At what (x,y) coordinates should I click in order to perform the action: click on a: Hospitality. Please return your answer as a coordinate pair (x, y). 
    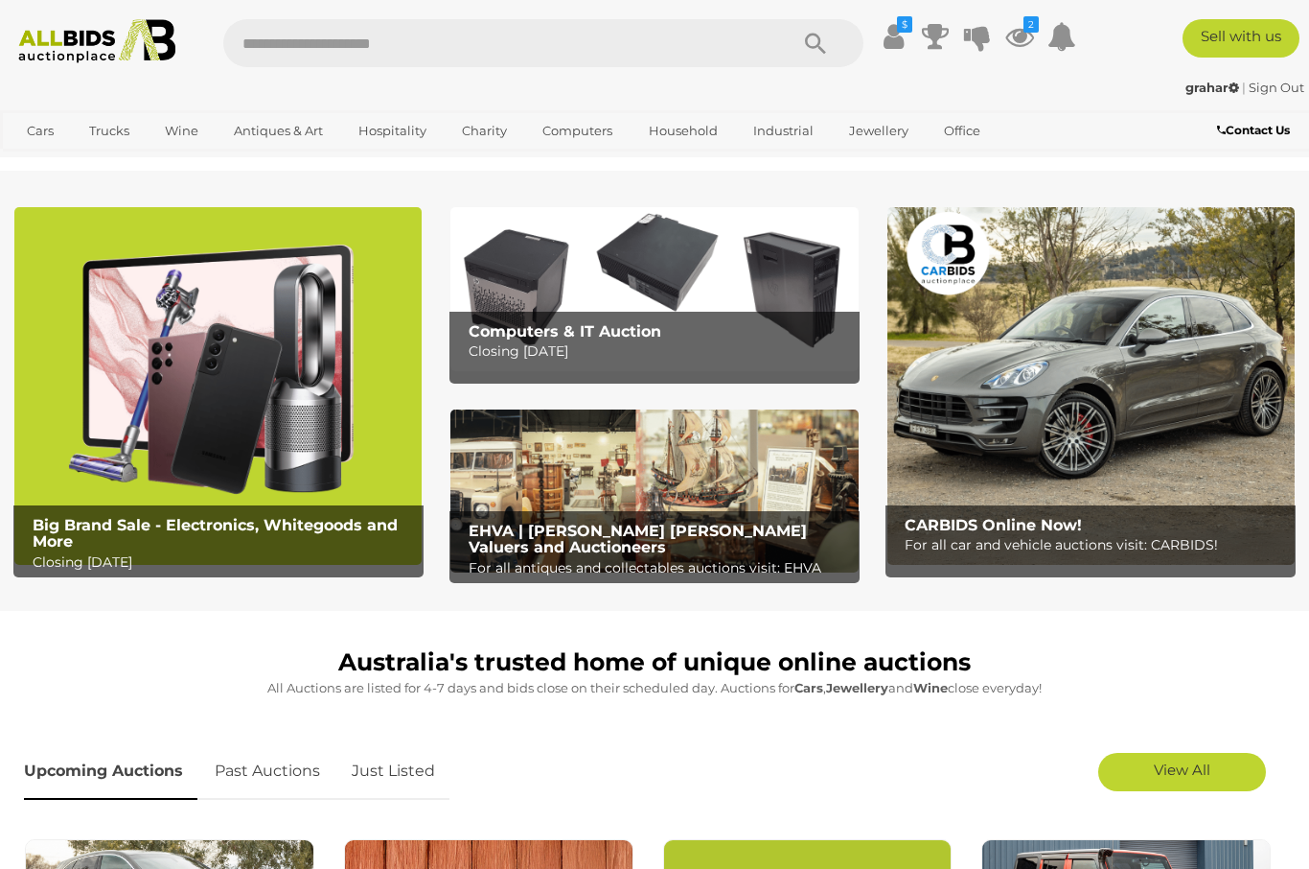
    Looking at the image, I should click on (392, 130).